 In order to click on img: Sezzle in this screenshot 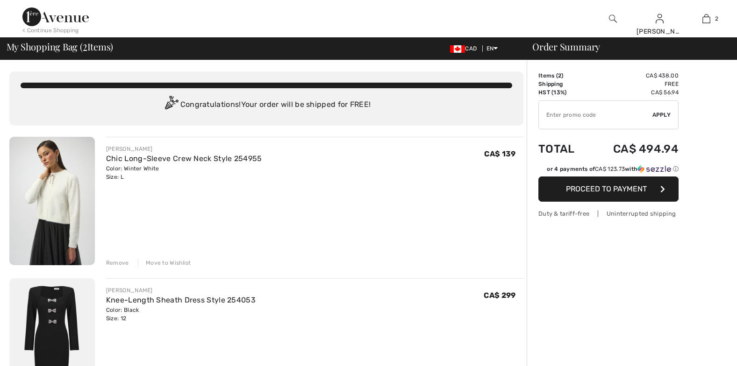, I will do `click(654, 169)`.